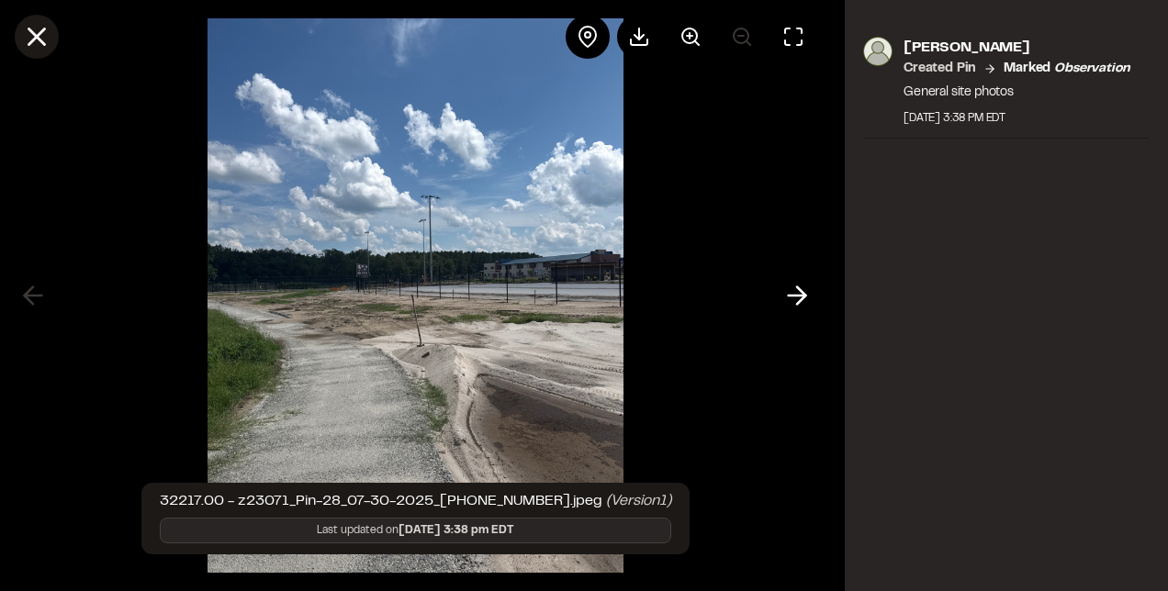 The height and width of the screenshot is (591, 1168). What do you see at coordinates (793, 37) in the screenshot?
I see `button: Toggle Fullscreen` at bounding box center [793, 37].